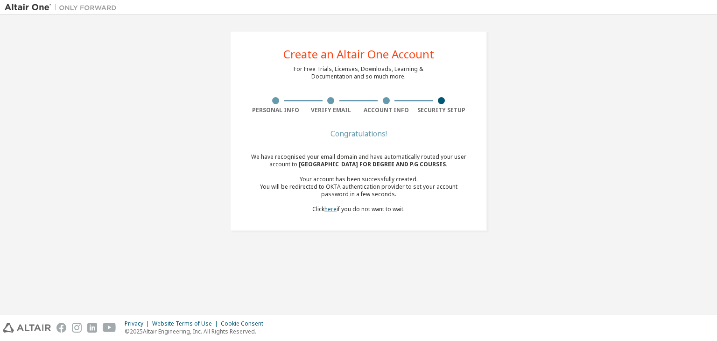 This screenshot has height=341, width=717. I want to click on img: Altair One, so click(63, 7).